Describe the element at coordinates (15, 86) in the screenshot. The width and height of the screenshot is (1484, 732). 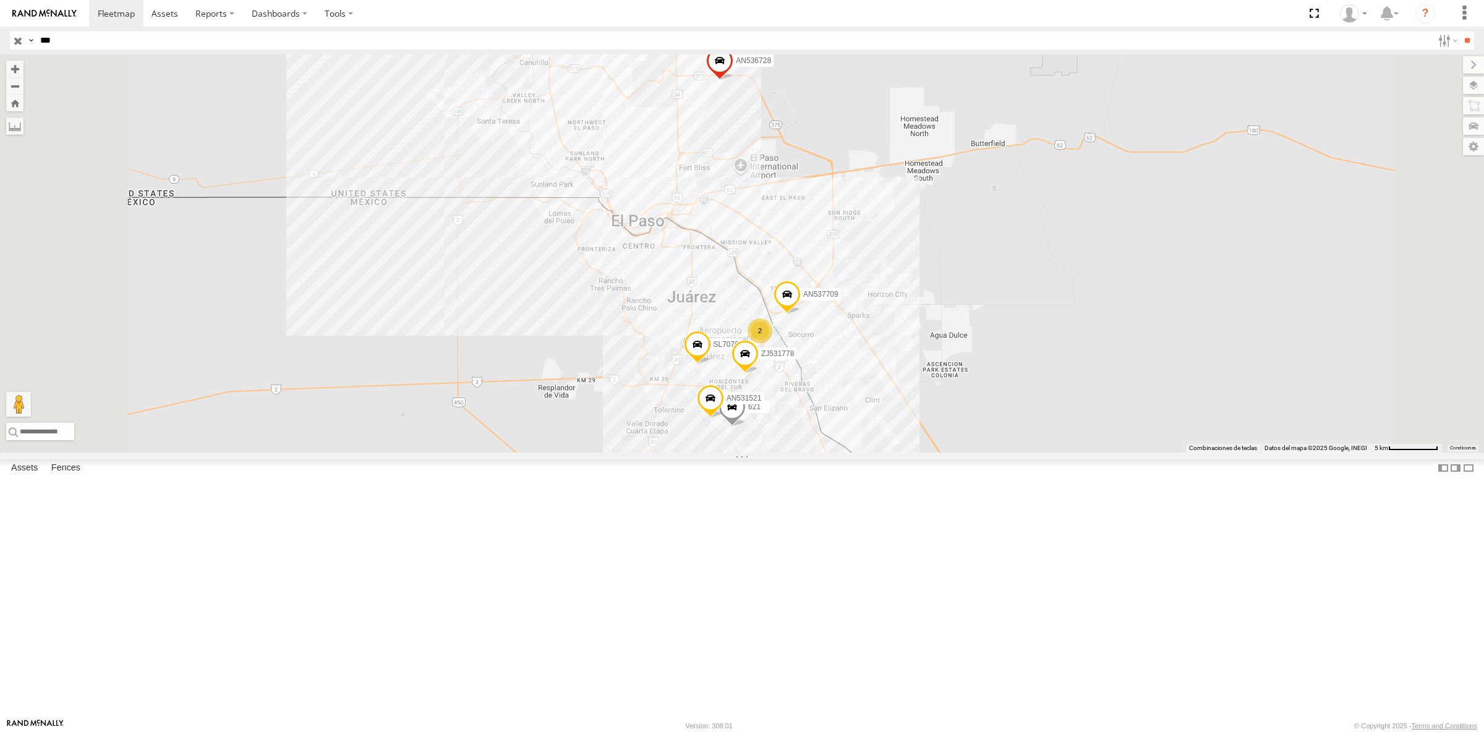
I see `button: Zoom out` at that location.